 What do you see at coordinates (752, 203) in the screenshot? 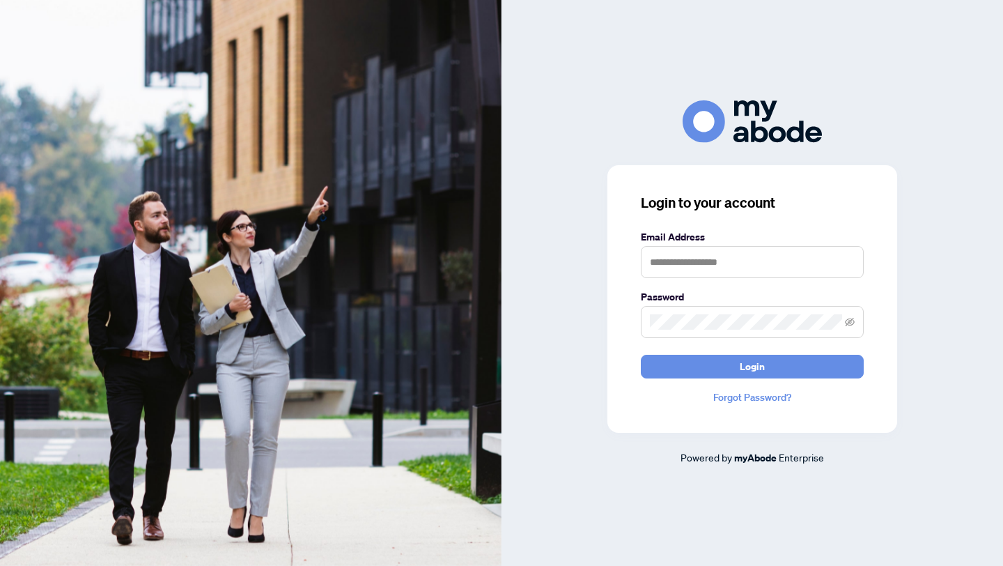
I see `h3: Login to your account` at bounding box center [752, 203].